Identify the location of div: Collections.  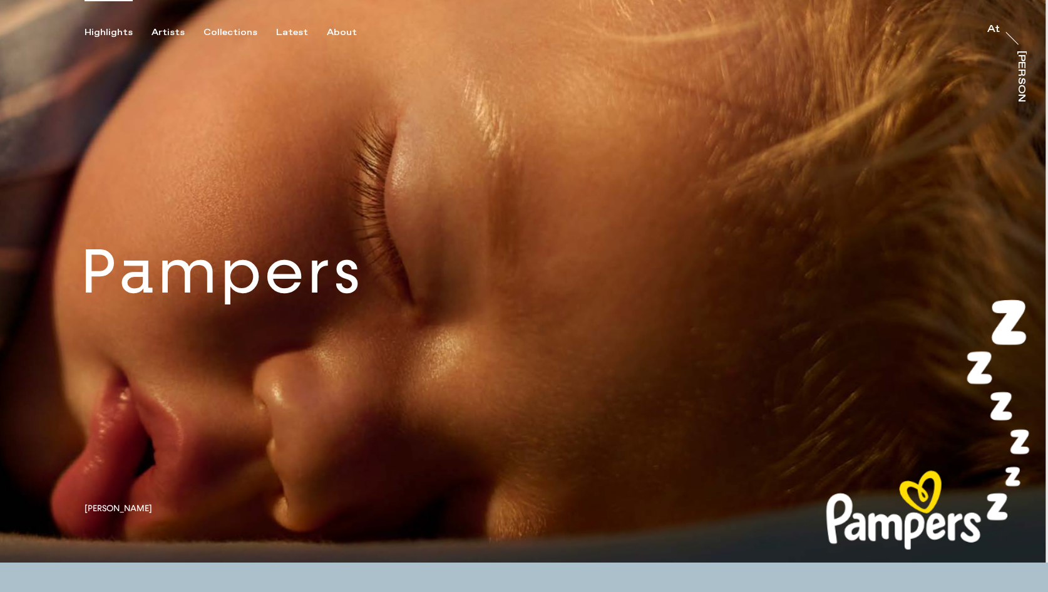
(230, 33).